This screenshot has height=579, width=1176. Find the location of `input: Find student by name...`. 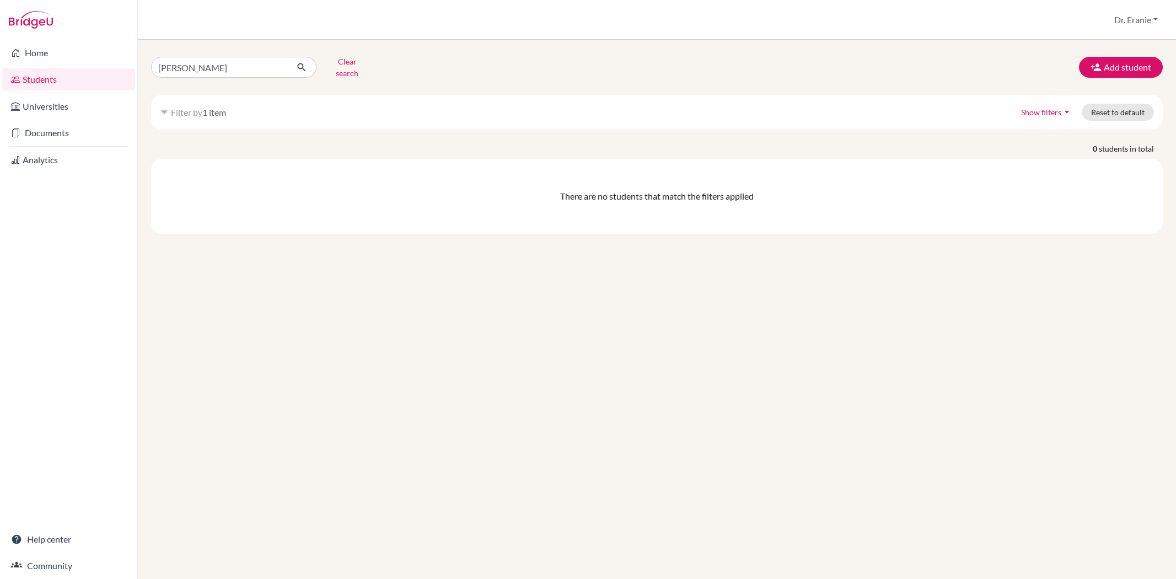

input: Find student by name... is located at coordinates (219, 67).